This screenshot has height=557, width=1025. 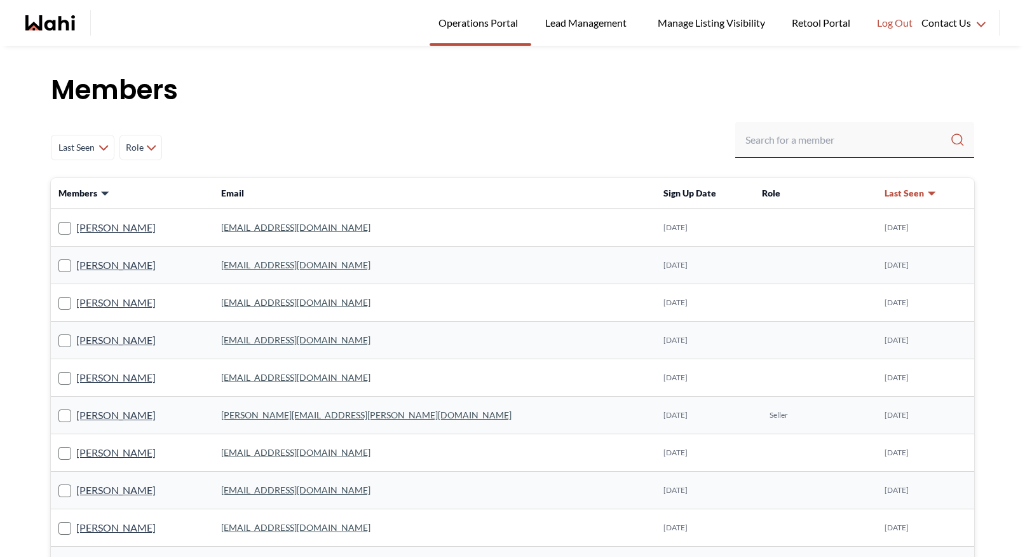 What do you see at coordinates (823, 23) in the screenshot?
I see `span: Retool Portal` at bounding box center [823, 23].